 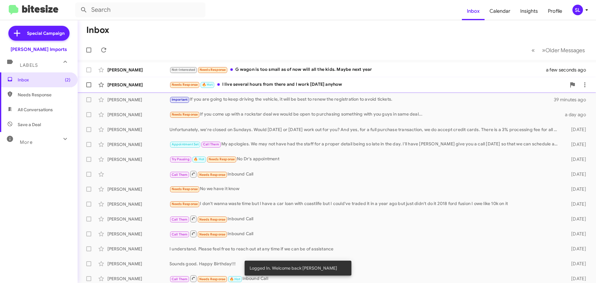 What do you see at coordinates (573, 100) in the screenshot?
I see `div: 39 minutes ago` at bounding box center [573, 100].